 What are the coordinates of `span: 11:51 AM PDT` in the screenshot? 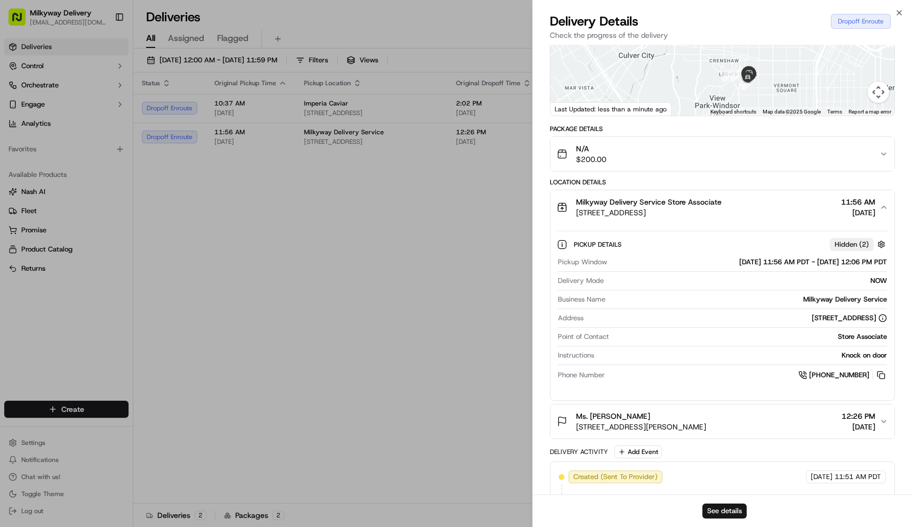 It's located at (857, 477).